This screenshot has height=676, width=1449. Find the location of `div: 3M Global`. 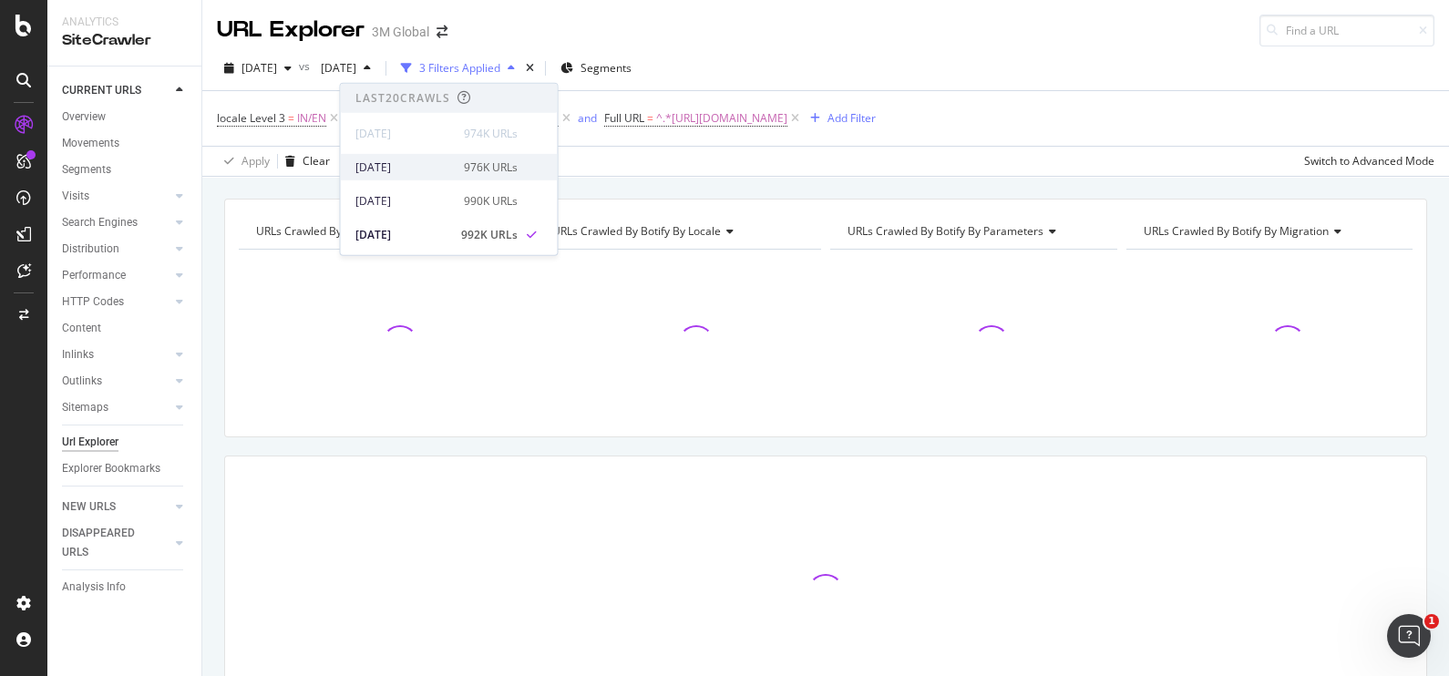

div: 3M Global is located at coordinates (400, 32).